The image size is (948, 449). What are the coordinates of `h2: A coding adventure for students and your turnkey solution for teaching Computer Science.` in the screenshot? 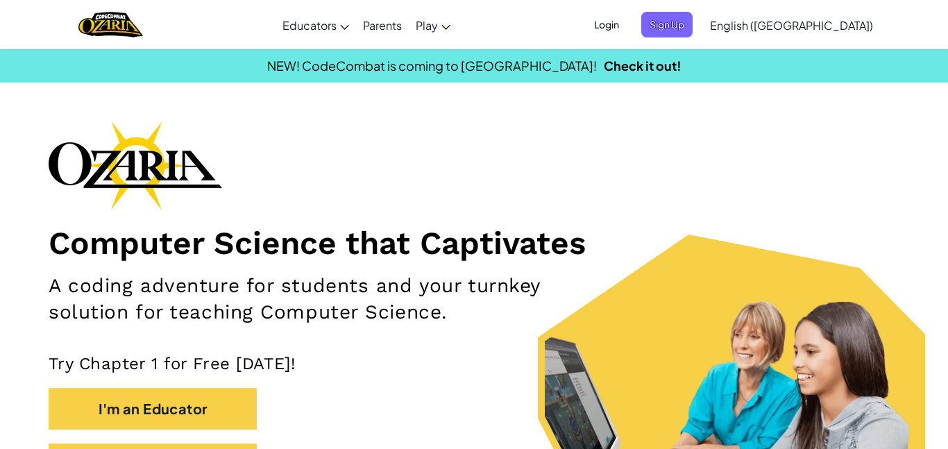 It's located at (333, 299).